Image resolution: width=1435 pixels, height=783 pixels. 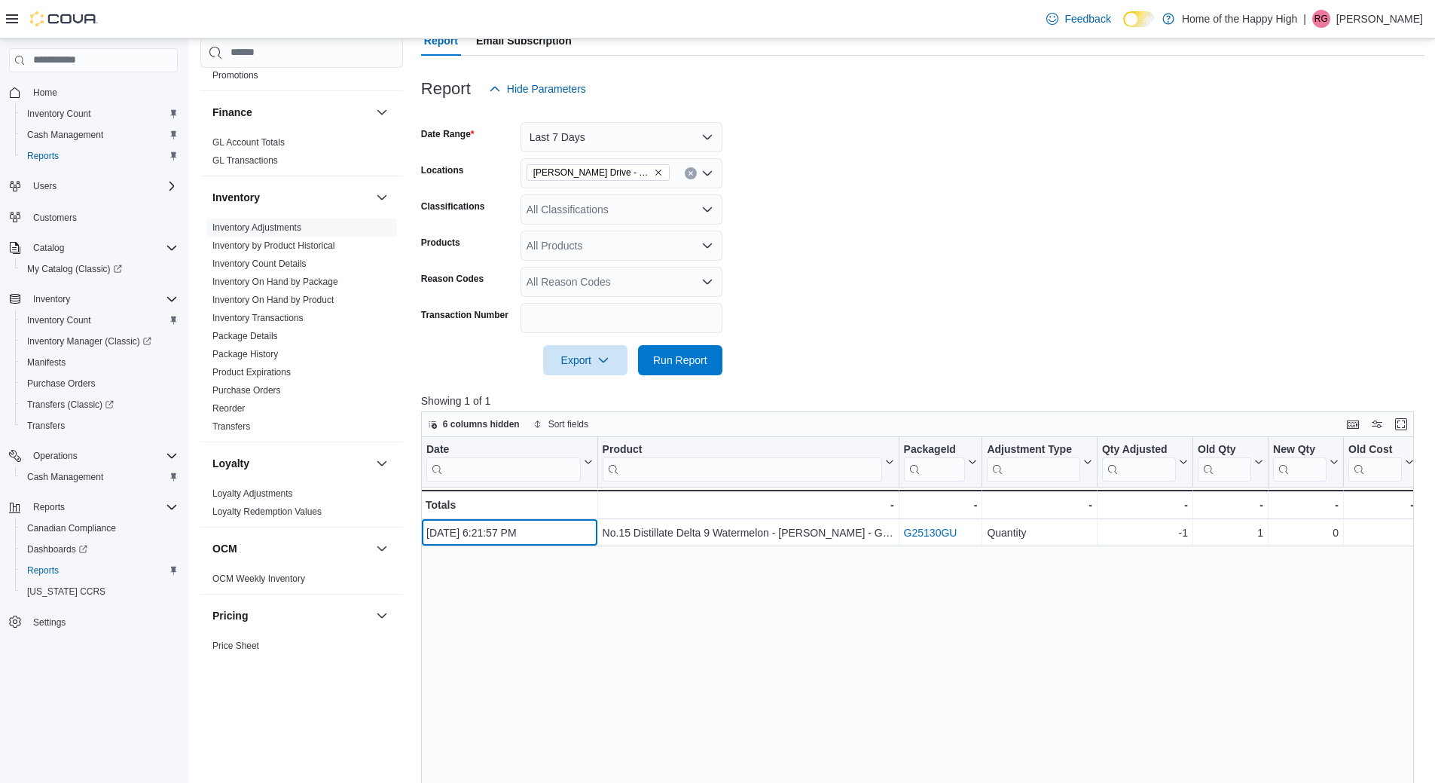 I want to click on span: Inventory Count Details, so click(x=259, y=264).